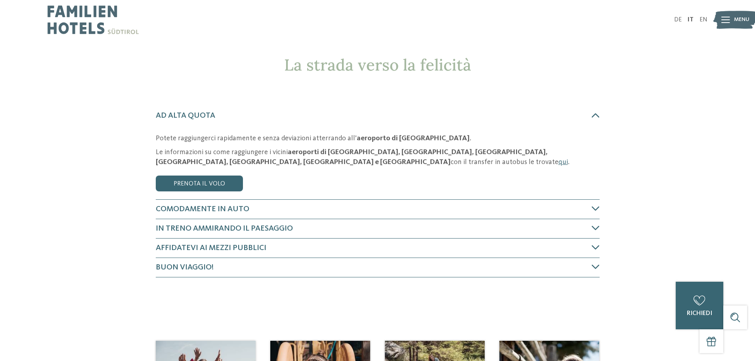 This screenshot has width=755, height=361. Describe the element at coordinates (704, 20) in the screenshot. I see `a: EN` at that location.